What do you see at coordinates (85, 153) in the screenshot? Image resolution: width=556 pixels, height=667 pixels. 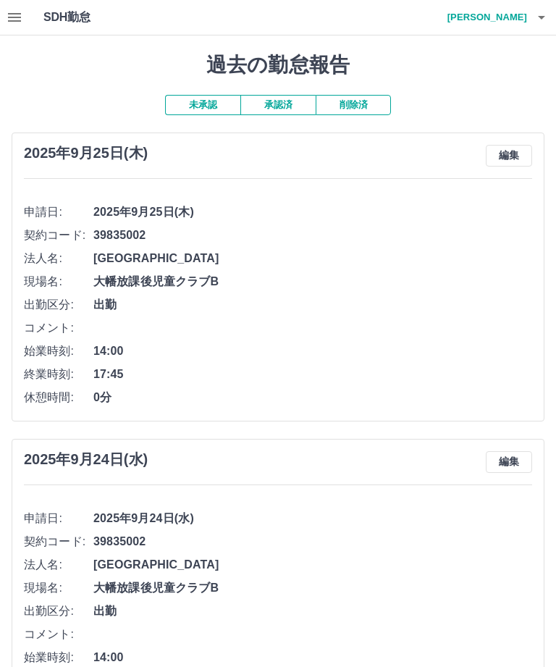 I see `h3: 2025年9月25日(木)` at bounding box center [85, 153].